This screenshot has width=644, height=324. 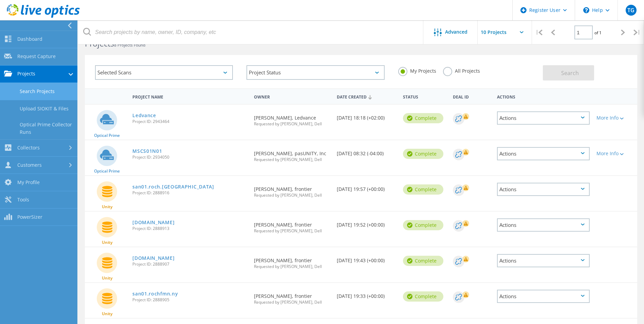 I want to click on span: Search, so click(x=570, y=73).